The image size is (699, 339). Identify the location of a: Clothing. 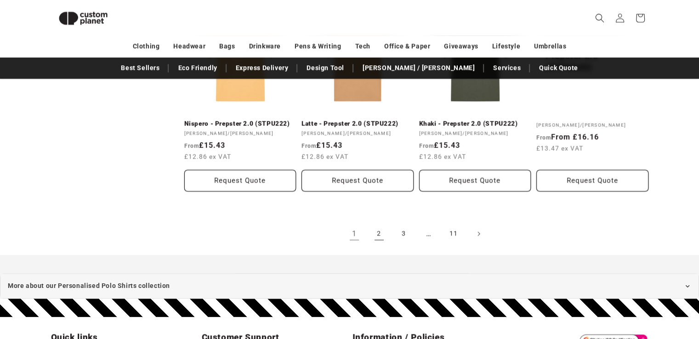
(146, 46).